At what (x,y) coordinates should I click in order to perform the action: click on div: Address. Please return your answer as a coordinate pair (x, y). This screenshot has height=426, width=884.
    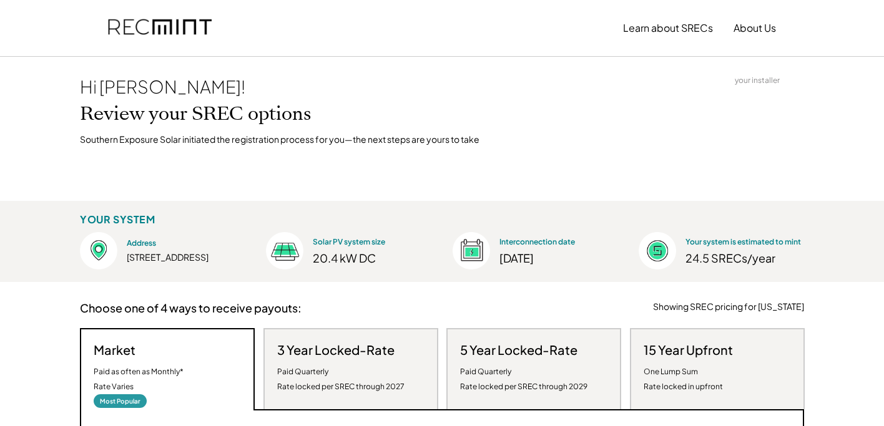
    Looking at the image, I should click on (181, 244).